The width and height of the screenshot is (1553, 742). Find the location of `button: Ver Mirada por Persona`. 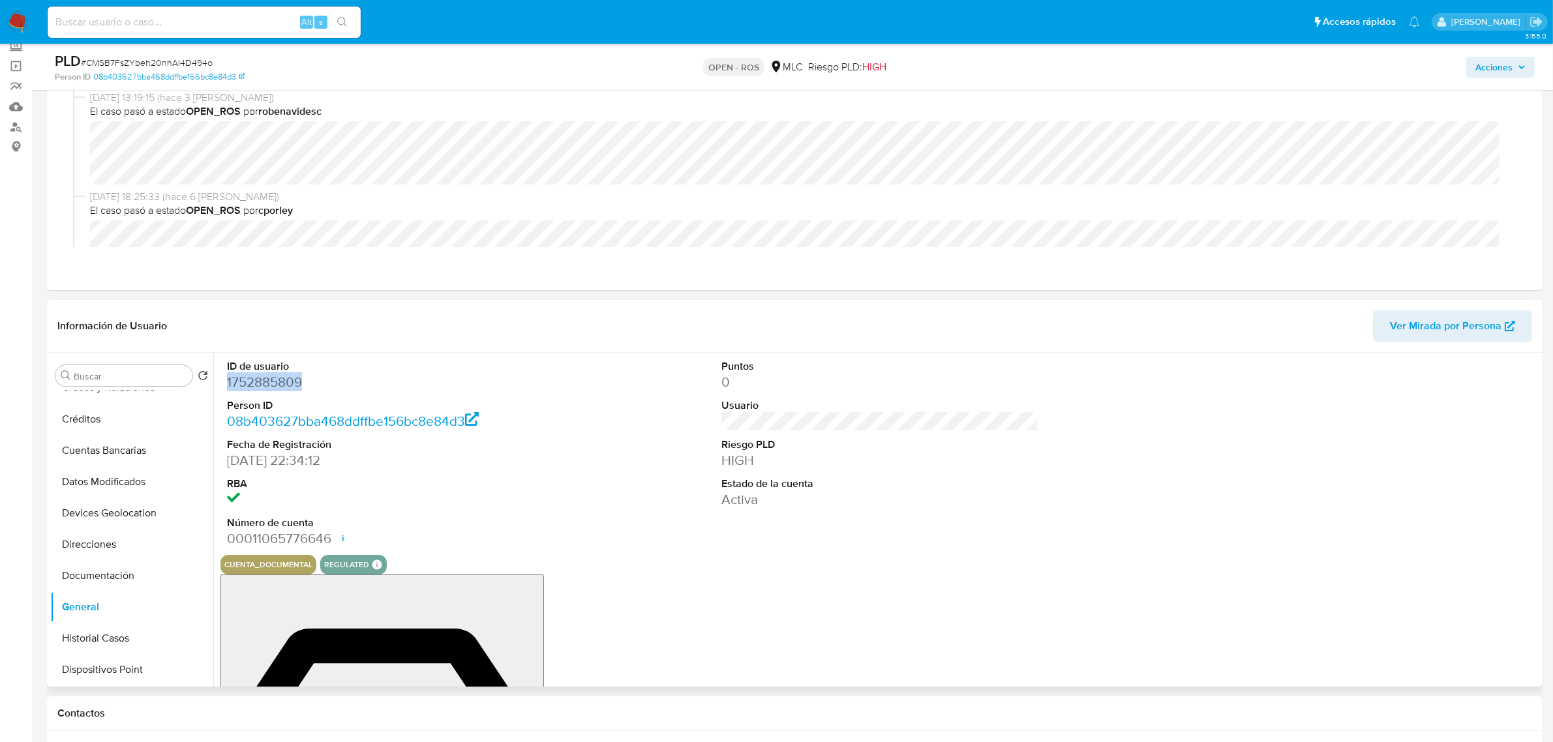

button: Ver Mirada por Persona is located at coordinates (1453, 326).